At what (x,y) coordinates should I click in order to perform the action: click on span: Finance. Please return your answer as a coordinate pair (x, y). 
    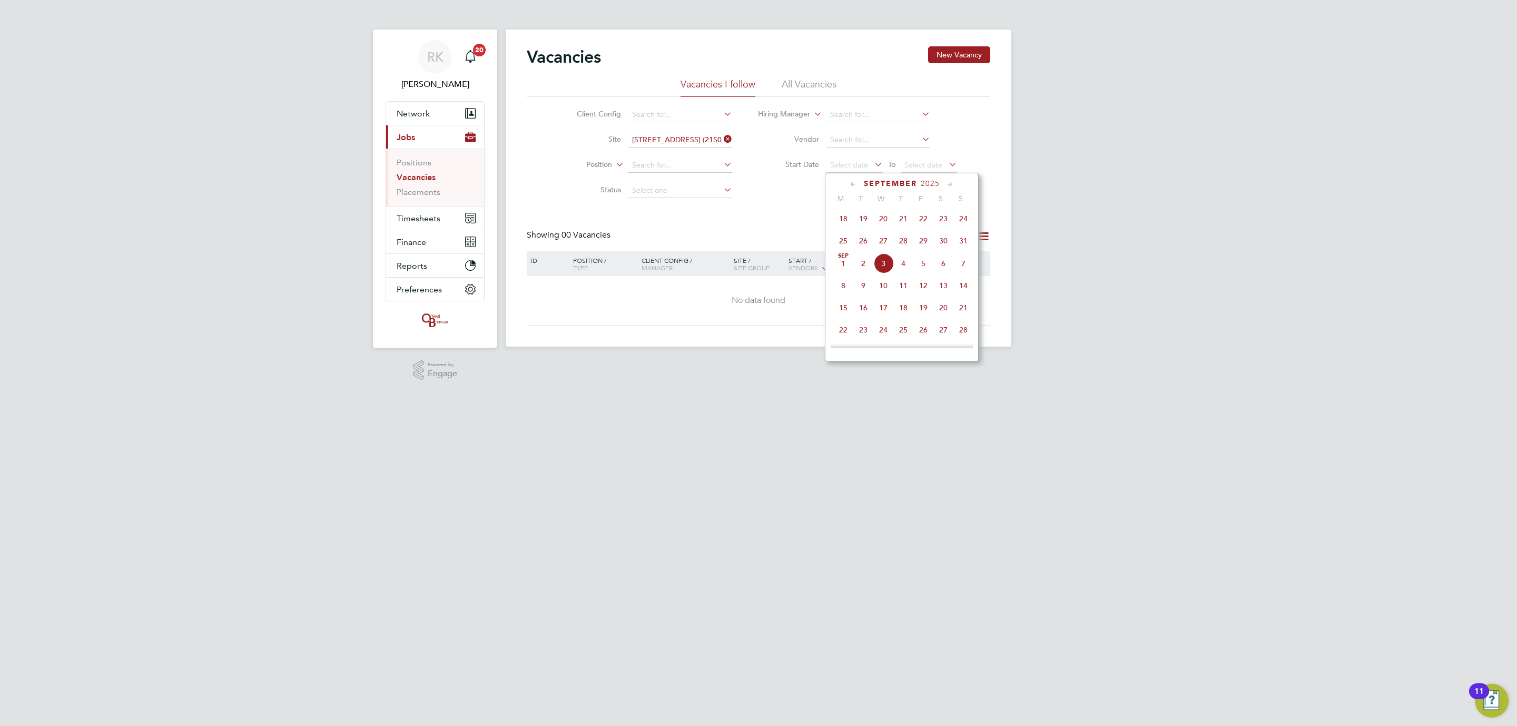
    Looking at the image, I should click on (411, 242).